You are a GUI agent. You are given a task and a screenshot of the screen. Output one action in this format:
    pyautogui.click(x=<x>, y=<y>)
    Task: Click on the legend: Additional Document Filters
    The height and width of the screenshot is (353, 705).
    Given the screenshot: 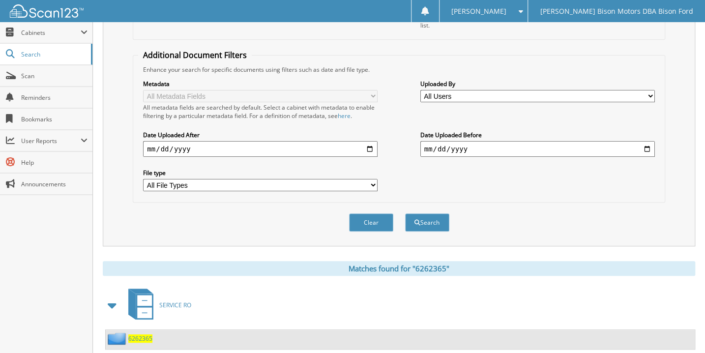 What is the action you would take?
    pyautogui.click(x=195, y=55)
    